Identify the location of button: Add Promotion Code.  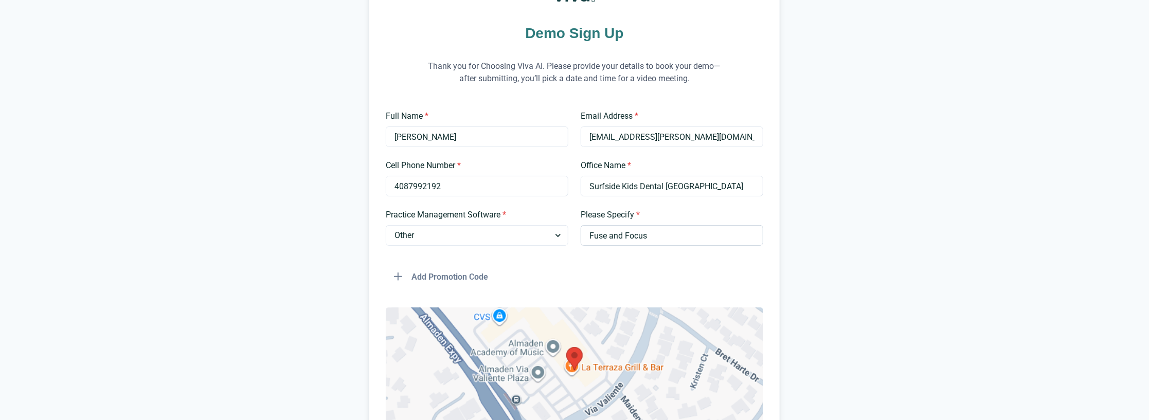
(441, 277).